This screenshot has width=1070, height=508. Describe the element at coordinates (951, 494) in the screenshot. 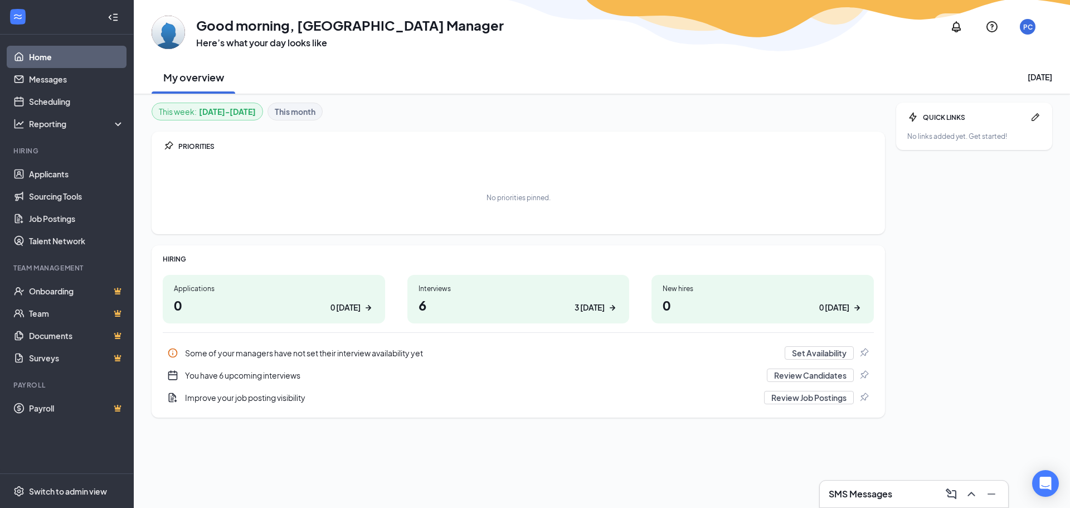

I see `svg: ComposeMessage` at that location.